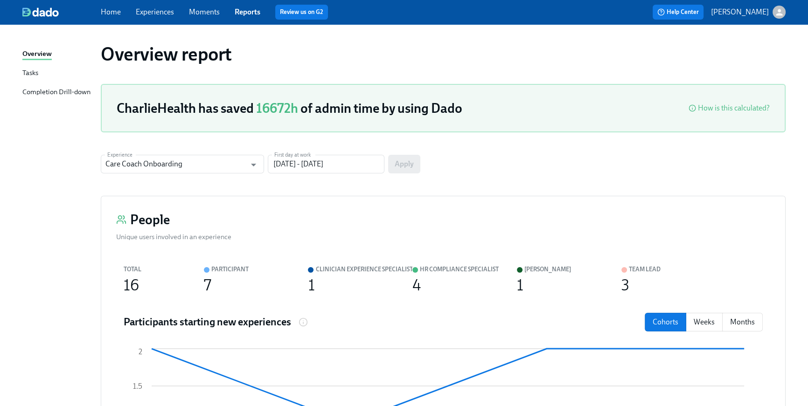 Image resolution: width=808 pixels, height=406 pixels. What do you see at coordinates (174, 237) in the screenshot?
I see `div: Unique users involved in an experience` at bounding box center [174, 237].